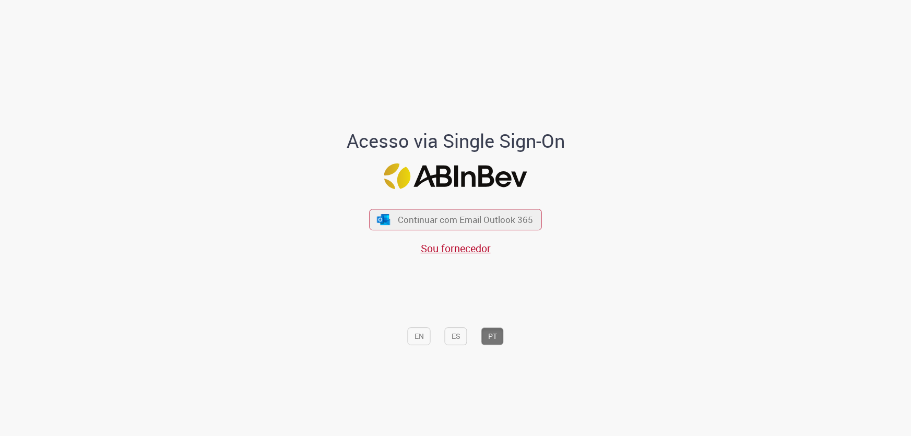 Image resolution: width=911 pixels, height=436 pixels. I want to click on button: PT, so click(492, 336).